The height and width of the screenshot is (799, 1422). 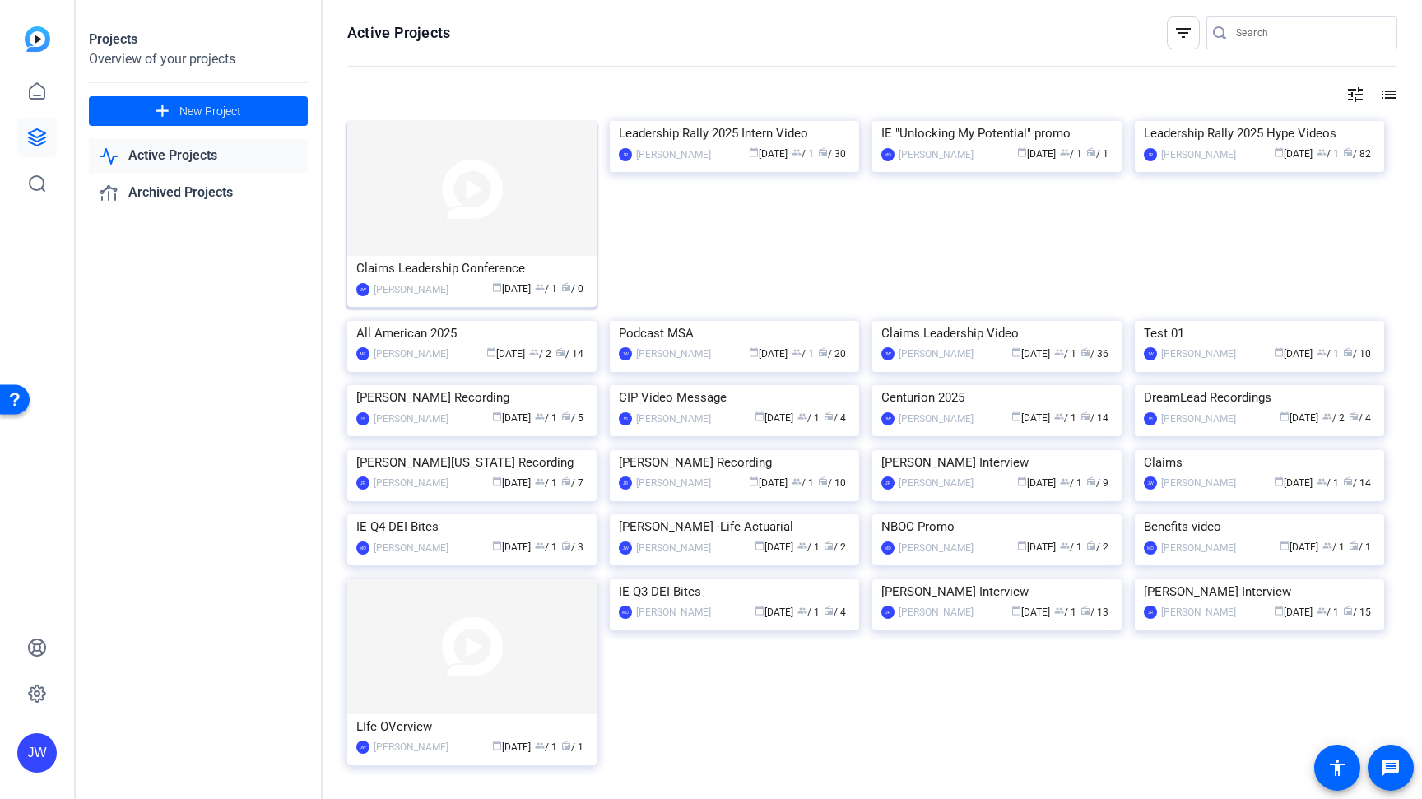 What do you see at coordinates (1095, 612) in the screenshot?
I see `span: / 13` at bounding box center [1095, 612].